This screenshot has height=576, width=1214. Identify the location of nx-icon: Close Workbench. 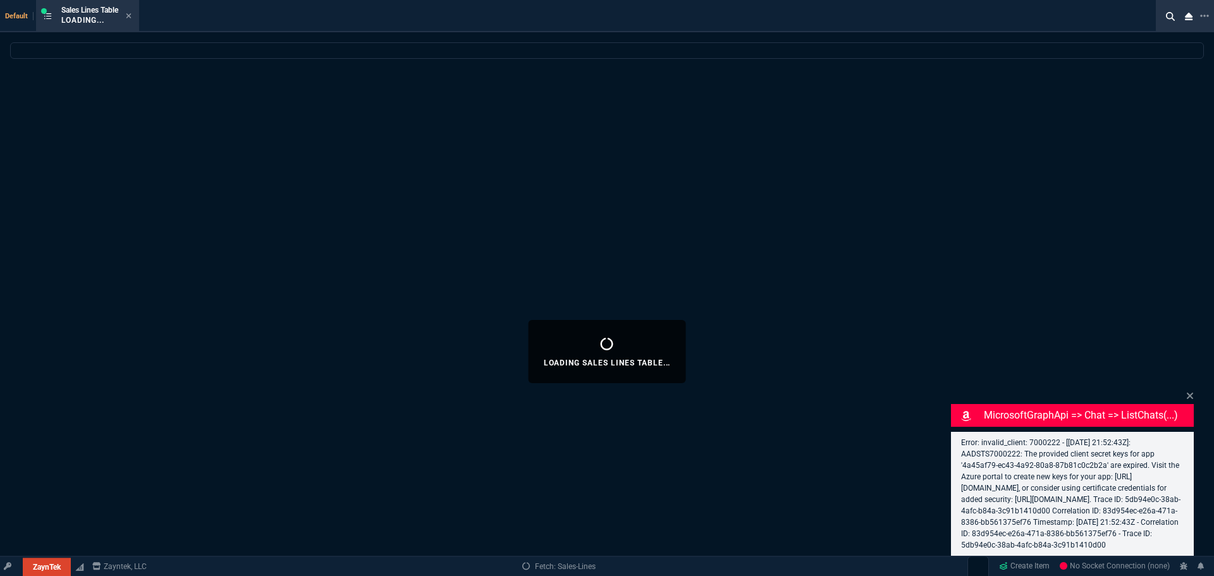
(1189, 16).